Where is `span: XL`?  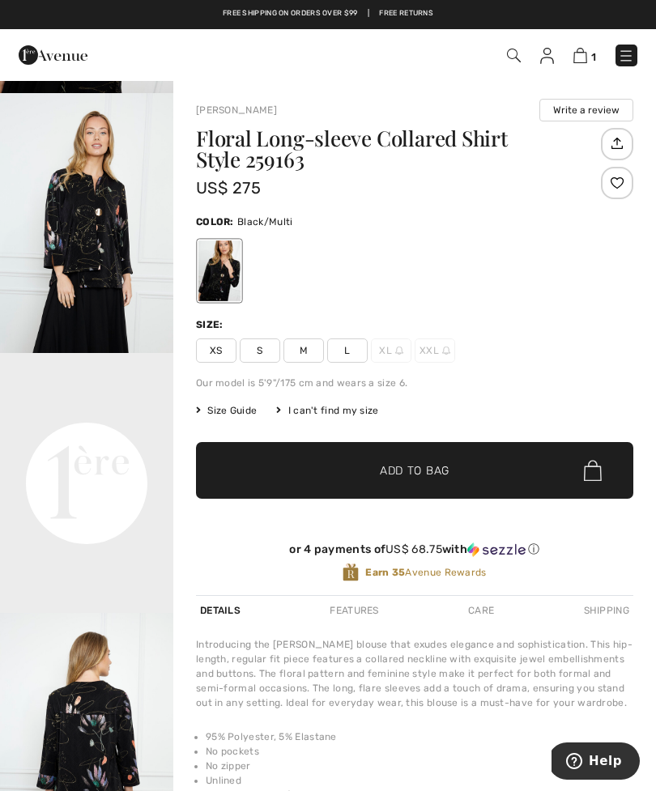 span: XL is located at coordinates (391, 351).